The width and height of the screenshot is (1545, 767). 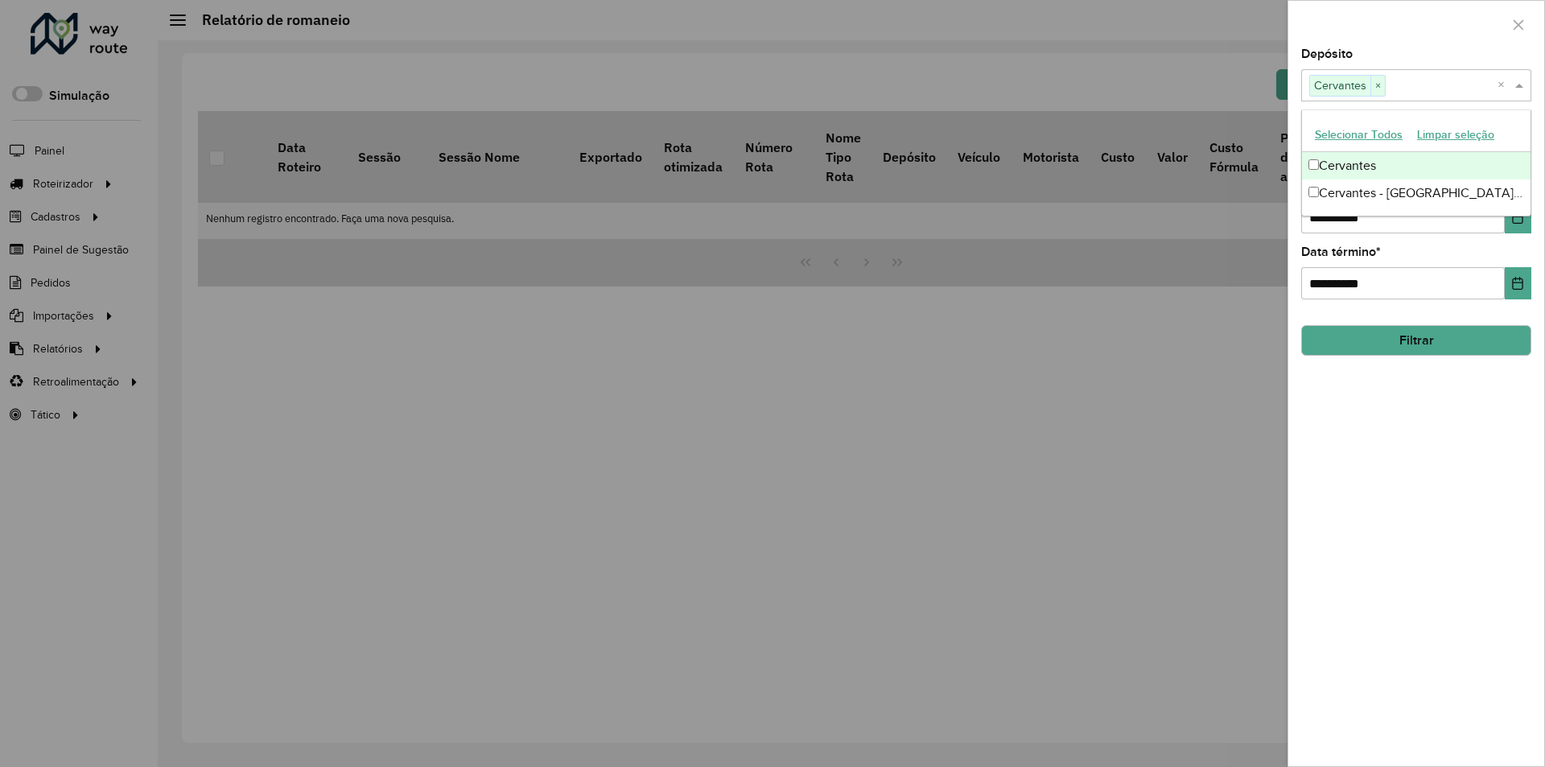 I want to click on ng-dropdown-panel: Options list, so click(x=1417, y=163).